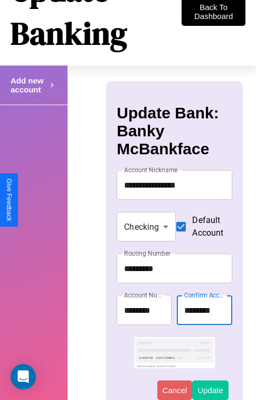  I want to click on button: Cancel, so click(175, 390).